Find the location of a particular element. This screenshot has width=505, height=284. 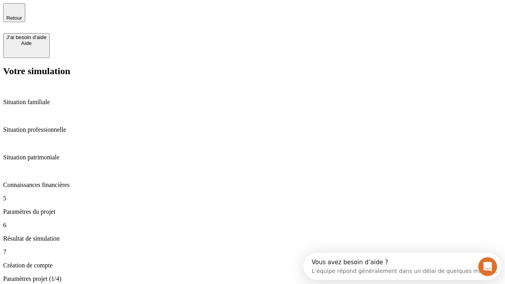

div: Vous avez besoin d’aide ? is located at coordinates (101, 10).